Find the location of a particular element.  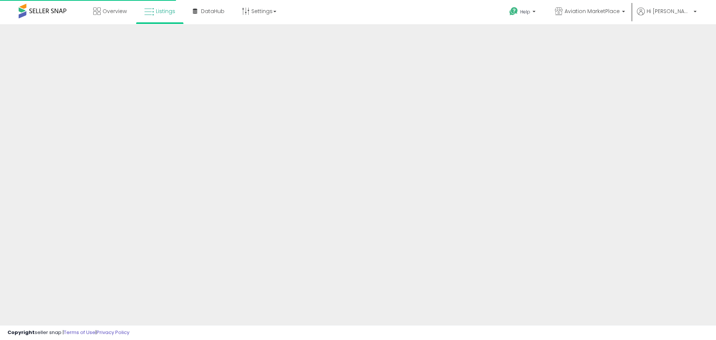

div: seller snap | | is located at coordinates (68, 332).